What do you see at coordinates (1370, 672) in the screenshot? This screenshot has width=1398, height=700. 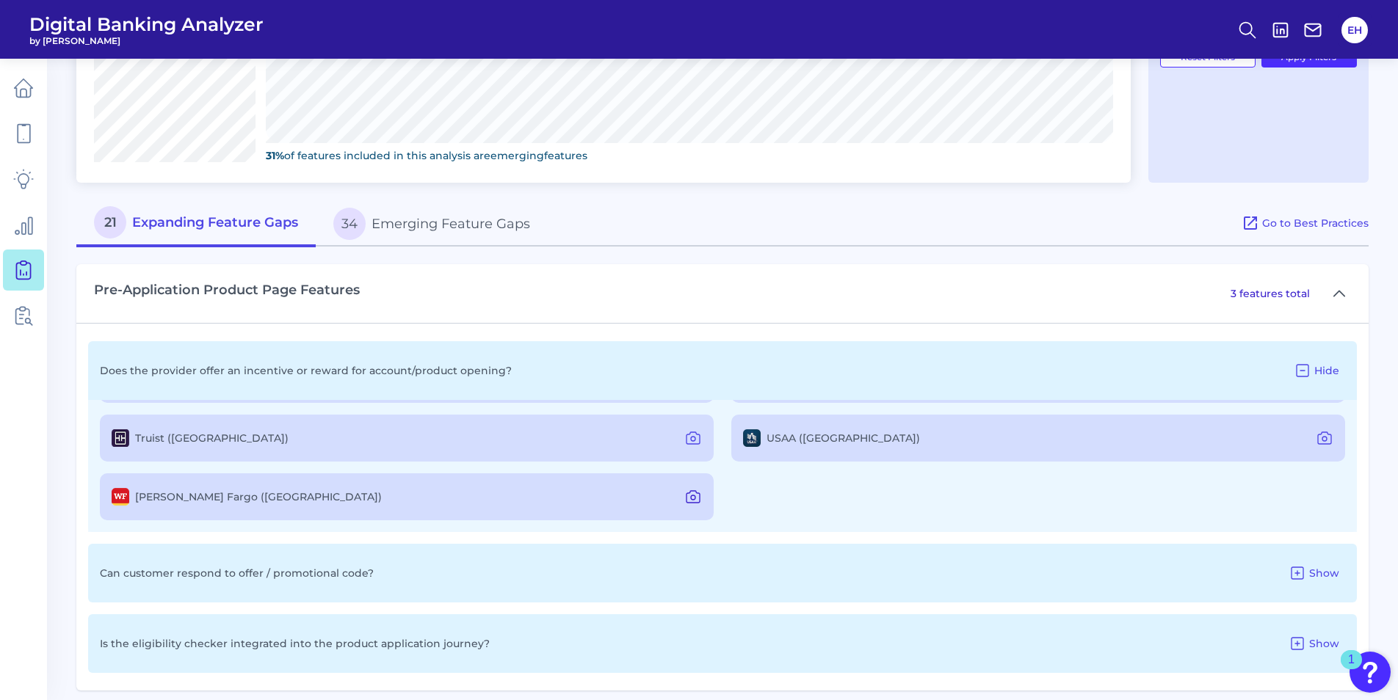 I see `button: Open Resource Center, 1 new notification` at bounding box center [1370, 672].